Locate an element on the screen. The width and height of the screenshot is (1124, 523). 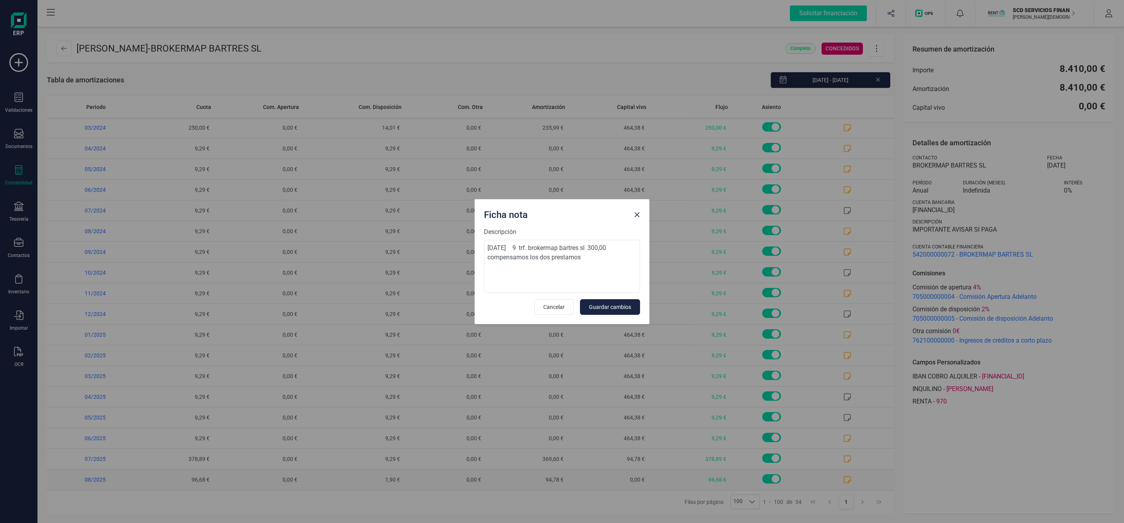
button: Close is located at coordinates (637, 215).